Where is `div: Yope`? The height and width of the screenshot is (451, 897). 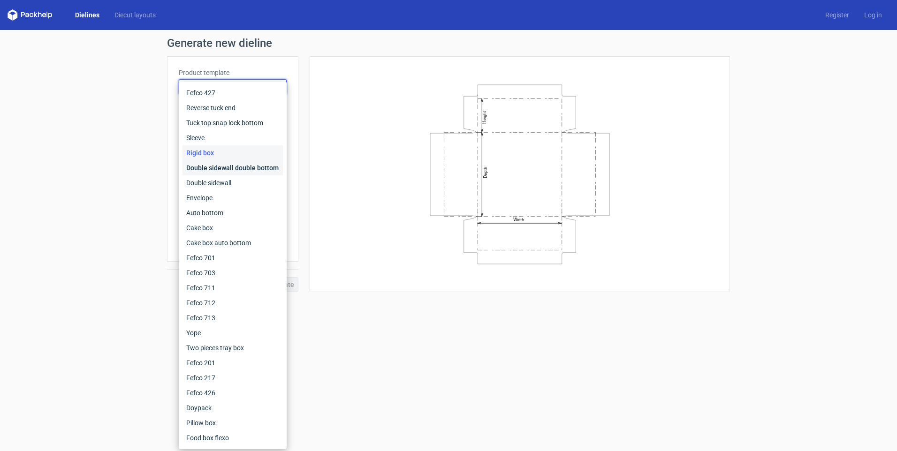
div: Yope is located at coordinates (233, 333).